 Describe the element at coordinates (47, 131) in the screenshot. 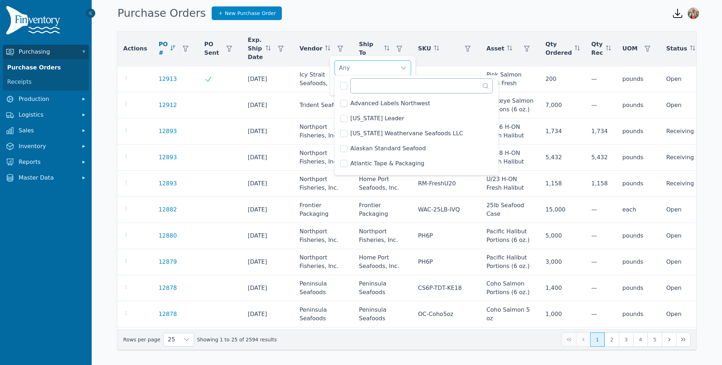

I see `span: Sales` at that location.